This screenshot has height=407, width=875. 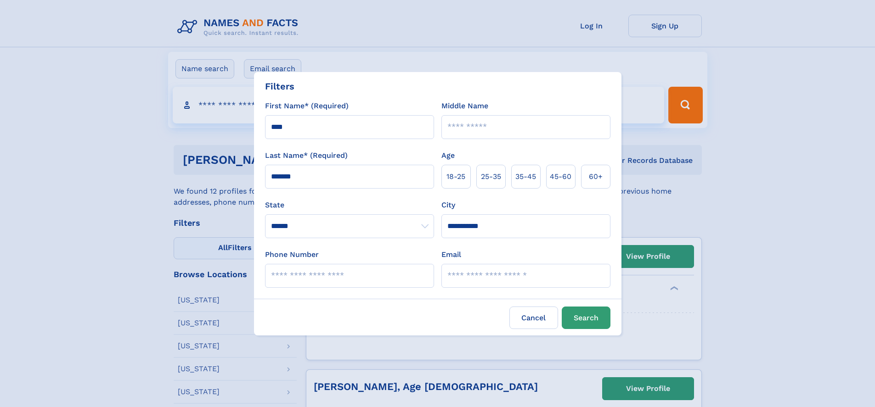 I want to click on button: Search, so click(x=586, y=318).